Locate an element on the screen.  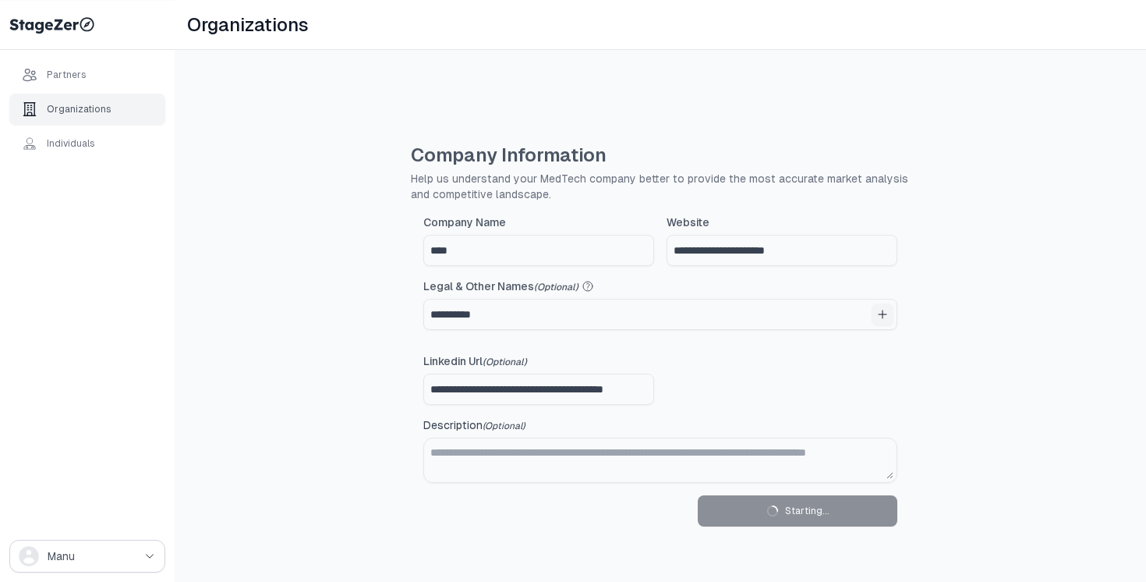
span: Website is located at coordinates (688, 222).